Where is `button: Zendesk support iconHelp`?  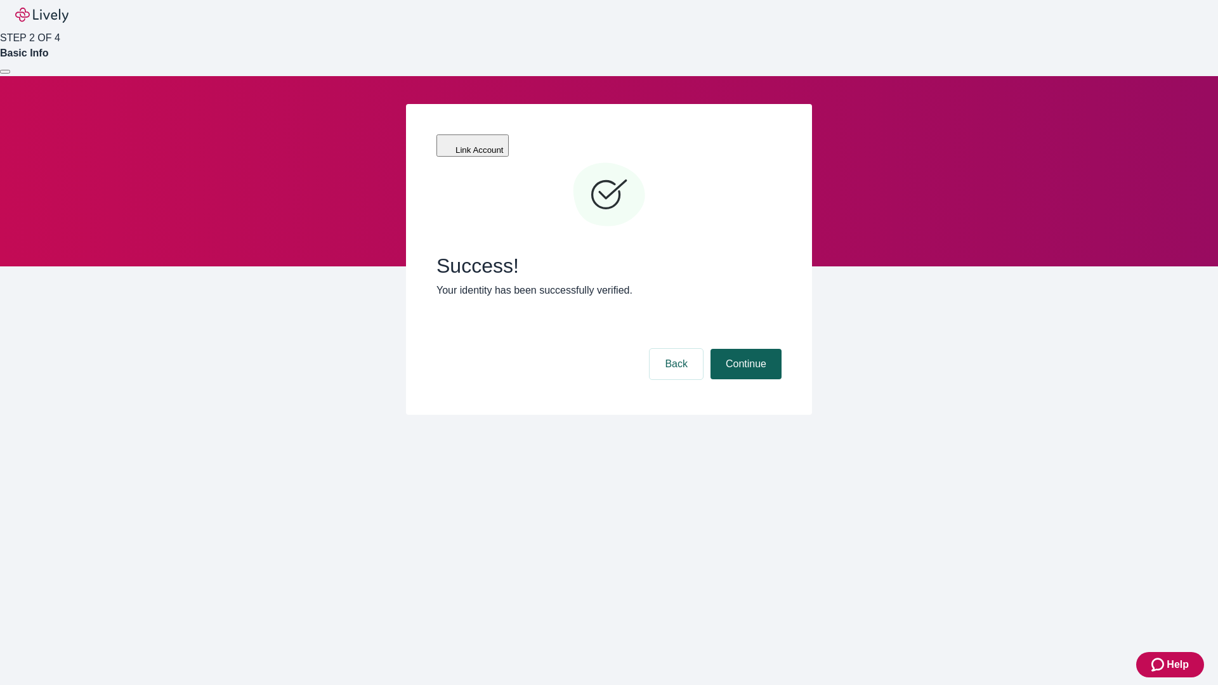
button: Zendesk support iconHelp is located at coordinates (1170, 665).